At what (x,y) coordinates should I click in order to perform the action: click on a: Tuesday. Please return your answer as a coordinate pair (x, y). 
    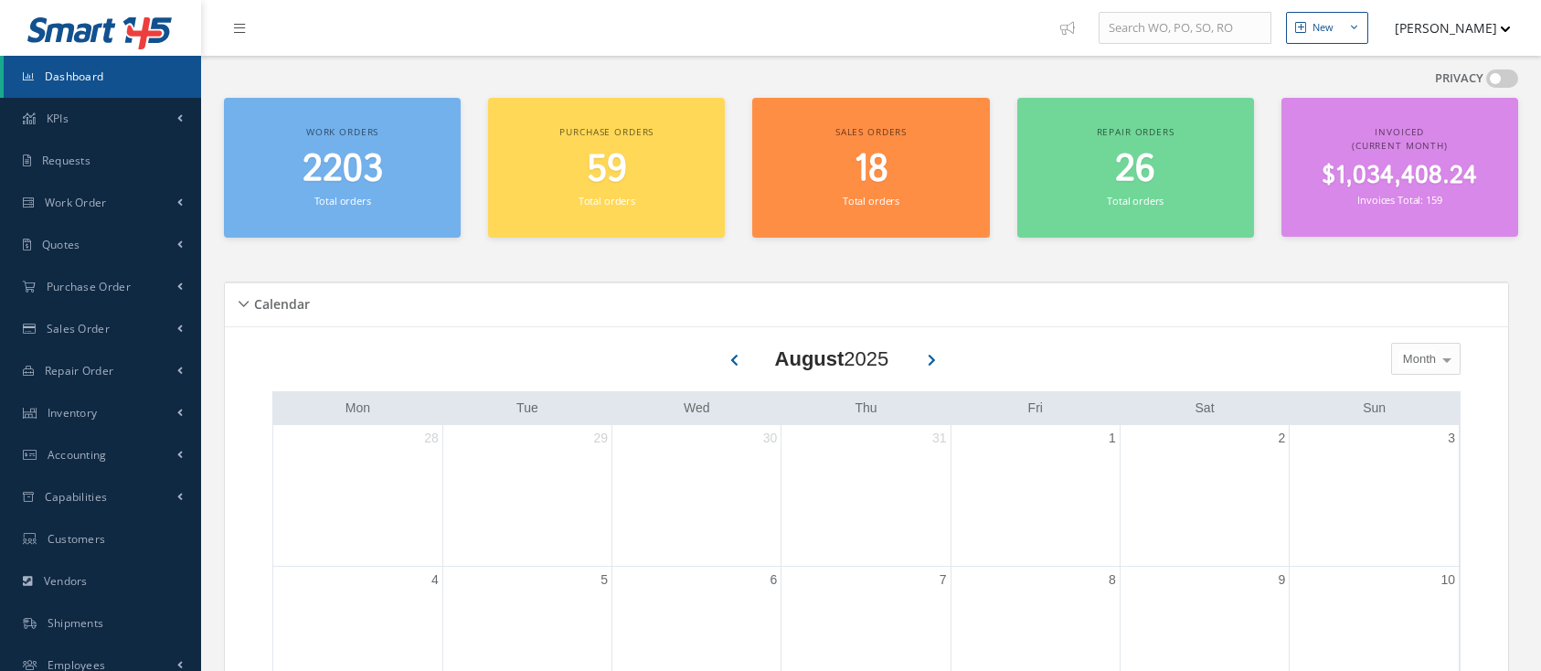
    Looking at the image, I should click on (527, 408).